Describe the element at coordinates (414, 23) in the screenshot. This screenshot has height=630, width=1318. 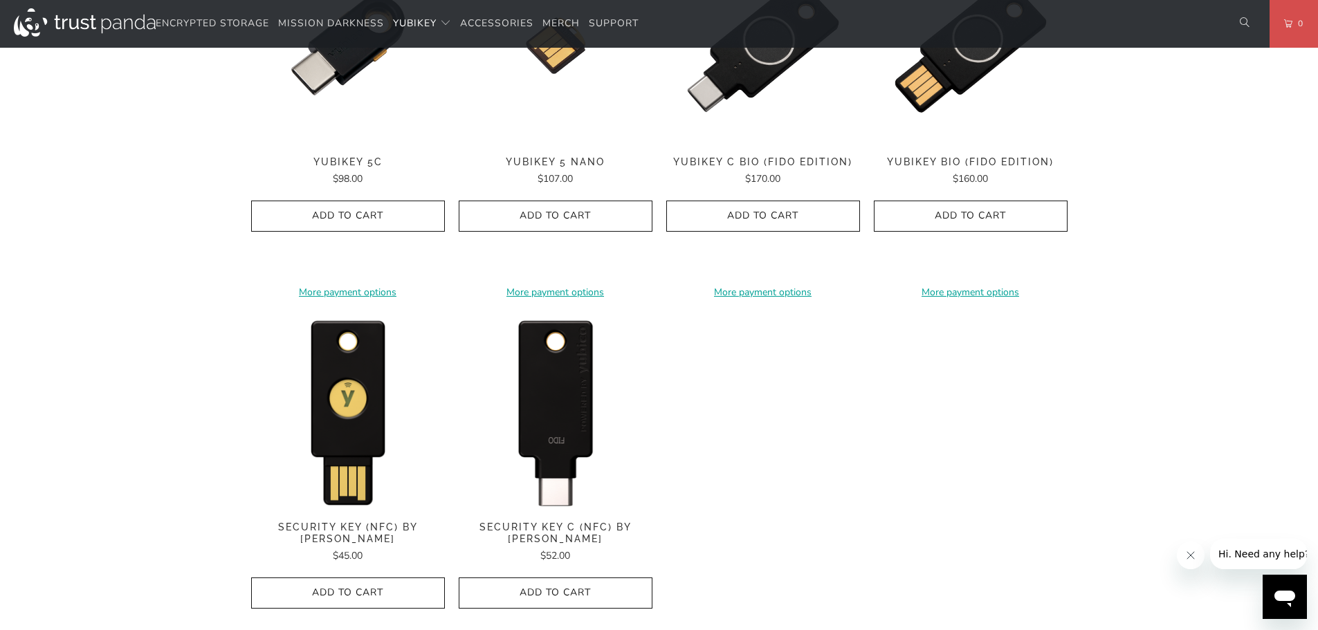
I see `span: YubiKey` at that location.